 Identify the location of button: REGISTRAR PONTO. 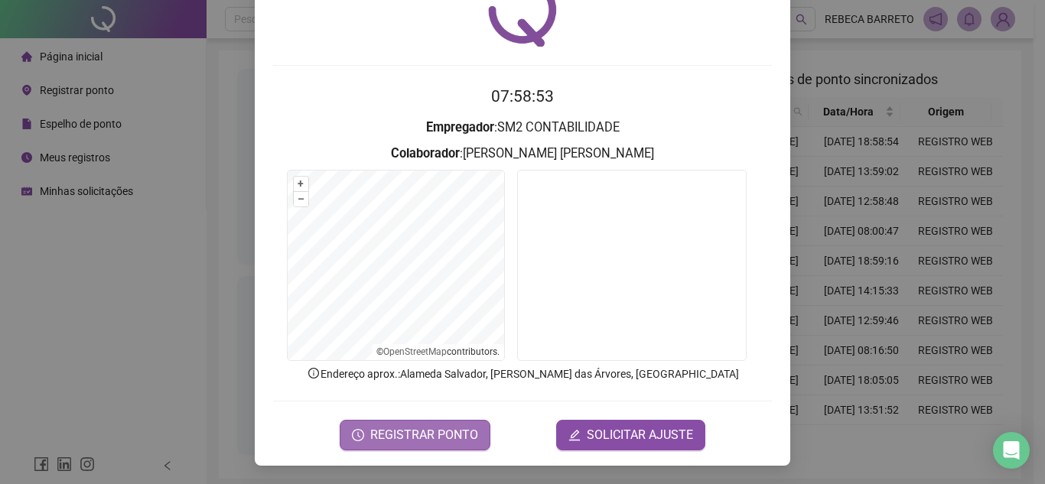
(415, 435).